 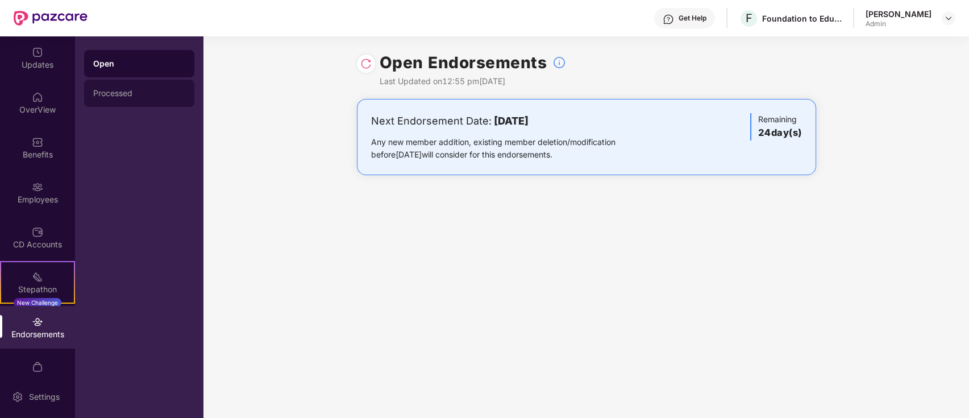 I want to click on h3: 24 day(s), so click(x=780, y=133).